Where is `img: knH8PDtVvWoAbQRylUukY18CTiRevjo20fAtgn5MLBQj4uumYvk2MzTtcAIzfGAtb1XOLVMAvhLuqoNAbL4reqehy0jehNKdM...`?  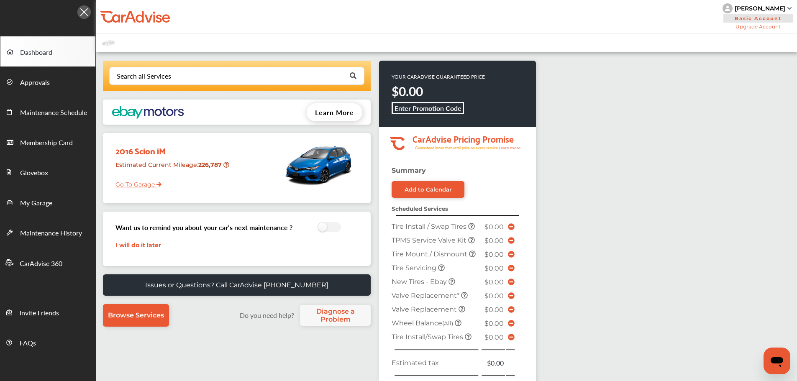 img: knH8PDtVvWoAbQRylUukY18CTiRevjo20fAtgn5MLBQj4uumYvk2MzTtcAIzfGAtb1XOLVMAvhLuqoNAbL4reqehy0jehNKdM... is located at coordinates (728, 8).